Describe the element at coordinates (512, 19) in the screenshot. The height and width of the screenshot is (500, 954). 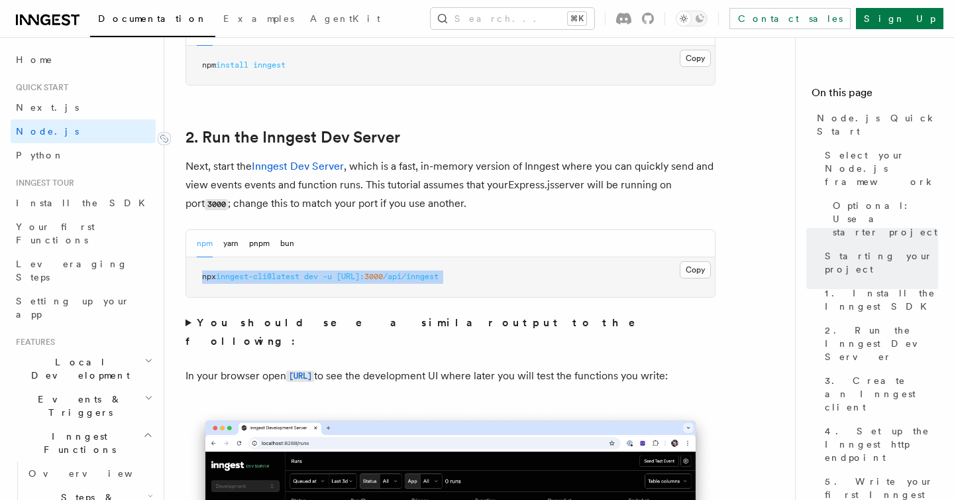
I see `button: Search...⌘K` at that location.